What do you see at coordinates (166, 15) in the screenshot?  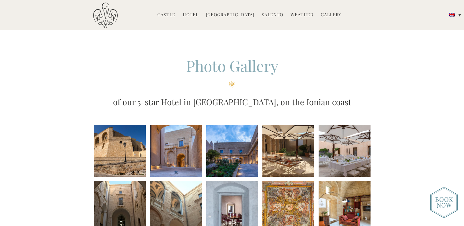 I see `a: Castle` at bounding box center [166, 15].